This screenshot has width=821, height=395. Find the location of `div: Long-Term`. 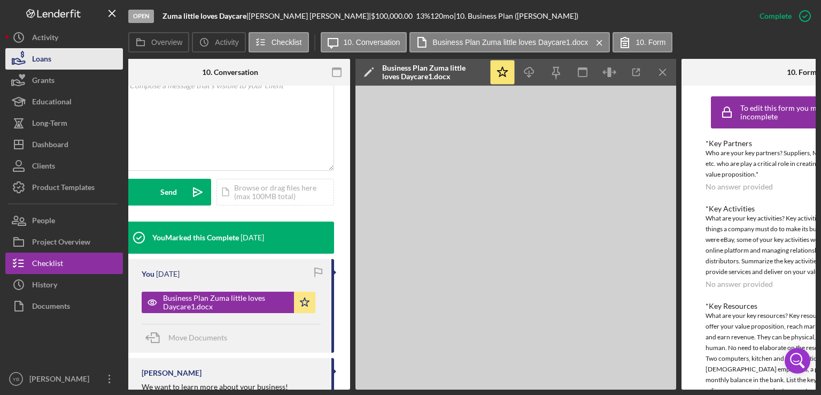

div: Long-Term is located at coordinates (50, 124).